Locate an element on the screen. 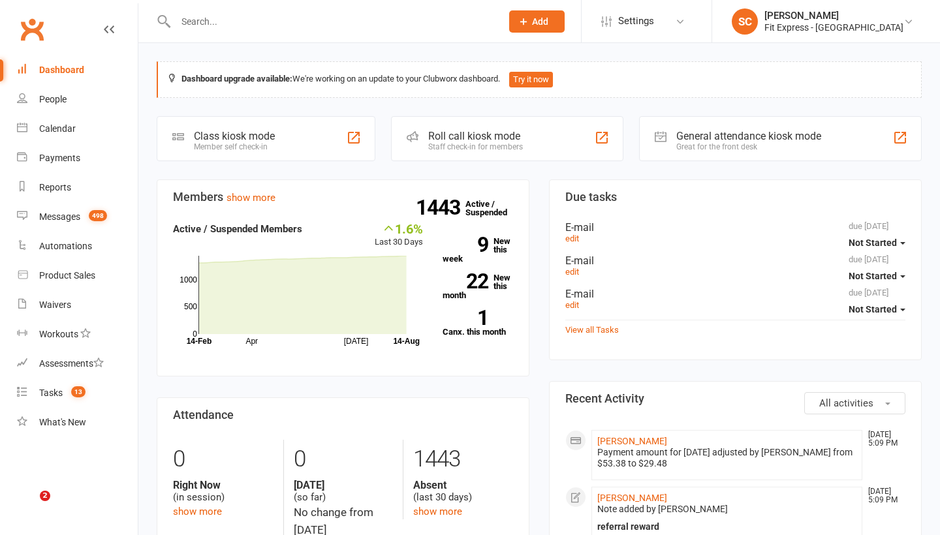 This screenshot has width=940, height=535. a: 22New this month is located at coordinates (478, 286).